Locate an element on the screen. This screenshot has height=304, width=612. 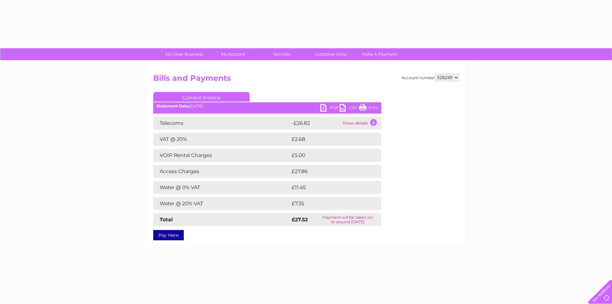
h2: Bills and Payments is located at coordinates (306, 80).